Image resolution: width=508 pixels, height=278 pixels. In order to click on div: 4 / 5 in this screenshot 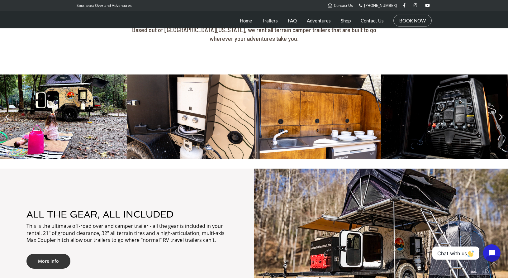, I will do `click(318, 117)`.